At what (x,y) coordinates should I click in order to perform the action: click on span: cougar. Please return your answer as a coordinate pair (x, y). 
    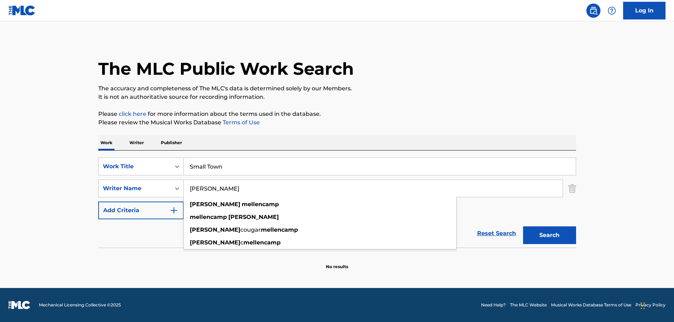
    Looking at the image, I should click on (251, 229).